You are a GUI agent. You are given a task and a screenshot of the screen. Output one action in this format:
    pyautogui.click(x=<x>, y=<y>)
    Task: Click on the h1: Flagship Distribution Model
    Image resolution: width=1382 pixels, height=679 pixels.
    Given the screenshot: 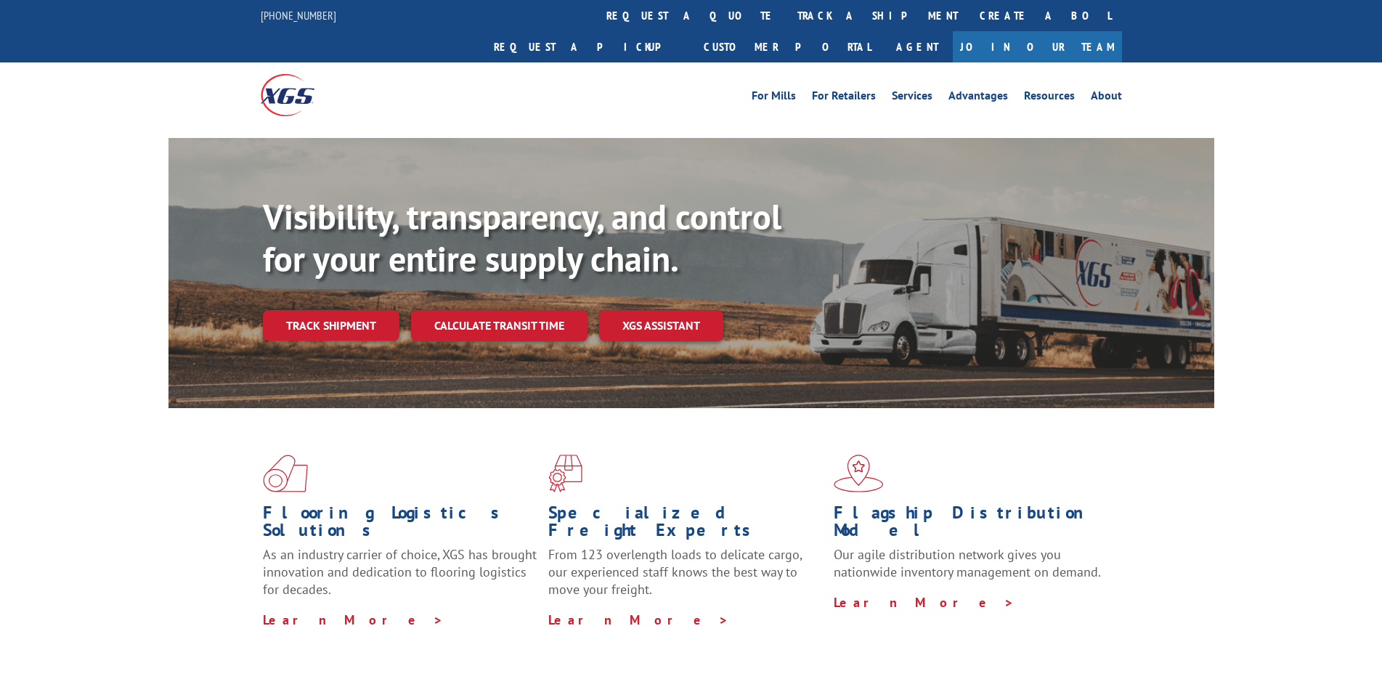 What is the action you would take?
    pyautogui.click(x=971, y=525)
    